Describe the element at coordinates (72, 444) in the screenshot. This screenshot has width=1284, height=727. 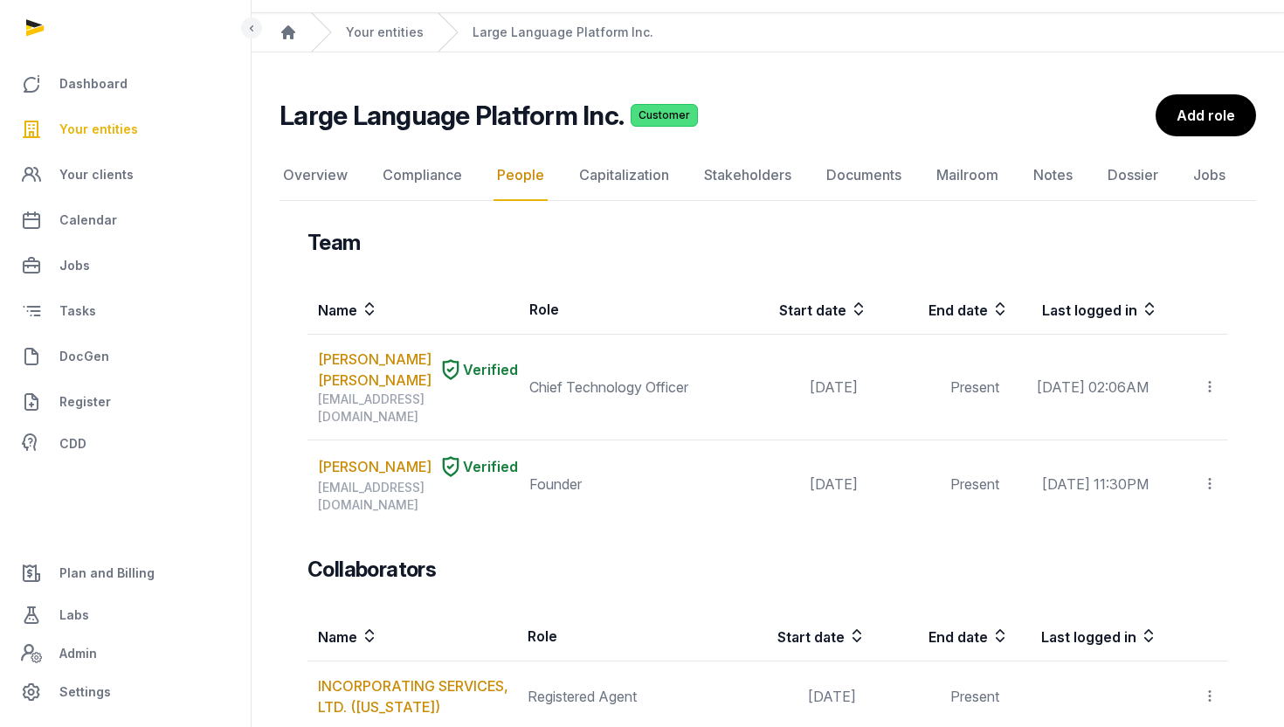
I see `span: CDD` at that location.